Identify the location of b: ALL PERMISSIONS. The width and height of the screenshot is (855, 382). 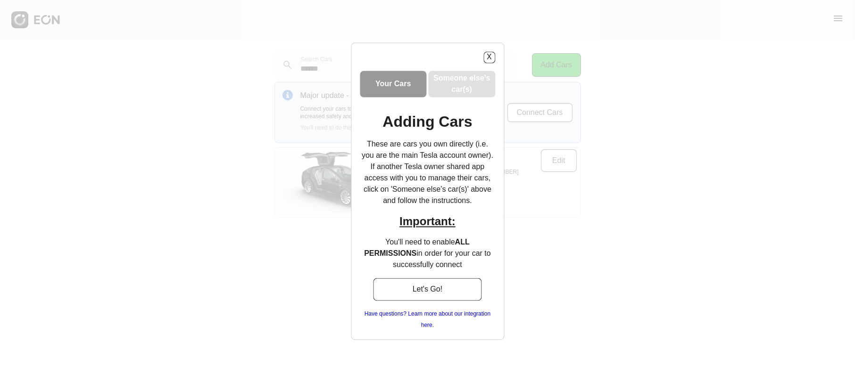
(417, 248).